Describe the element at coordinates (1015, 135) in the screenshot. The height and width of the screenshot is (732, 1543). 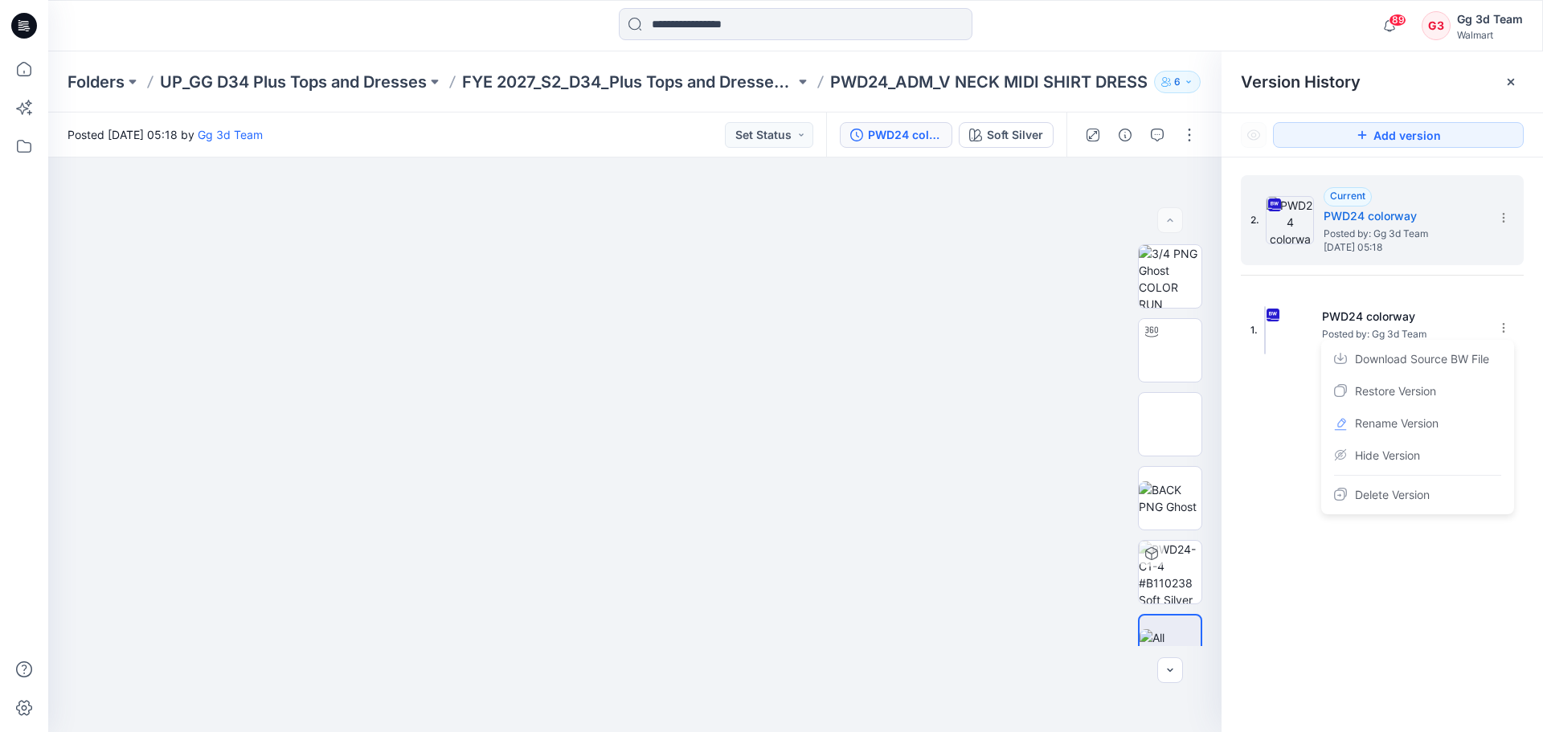
I see `div: Soft Silver` at that location.